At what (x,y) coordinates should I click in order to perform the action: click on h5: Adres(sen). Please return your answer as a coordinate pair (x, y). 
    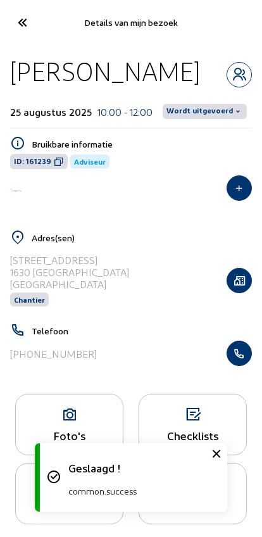
    Looking at the image, I should click on (142, 238).